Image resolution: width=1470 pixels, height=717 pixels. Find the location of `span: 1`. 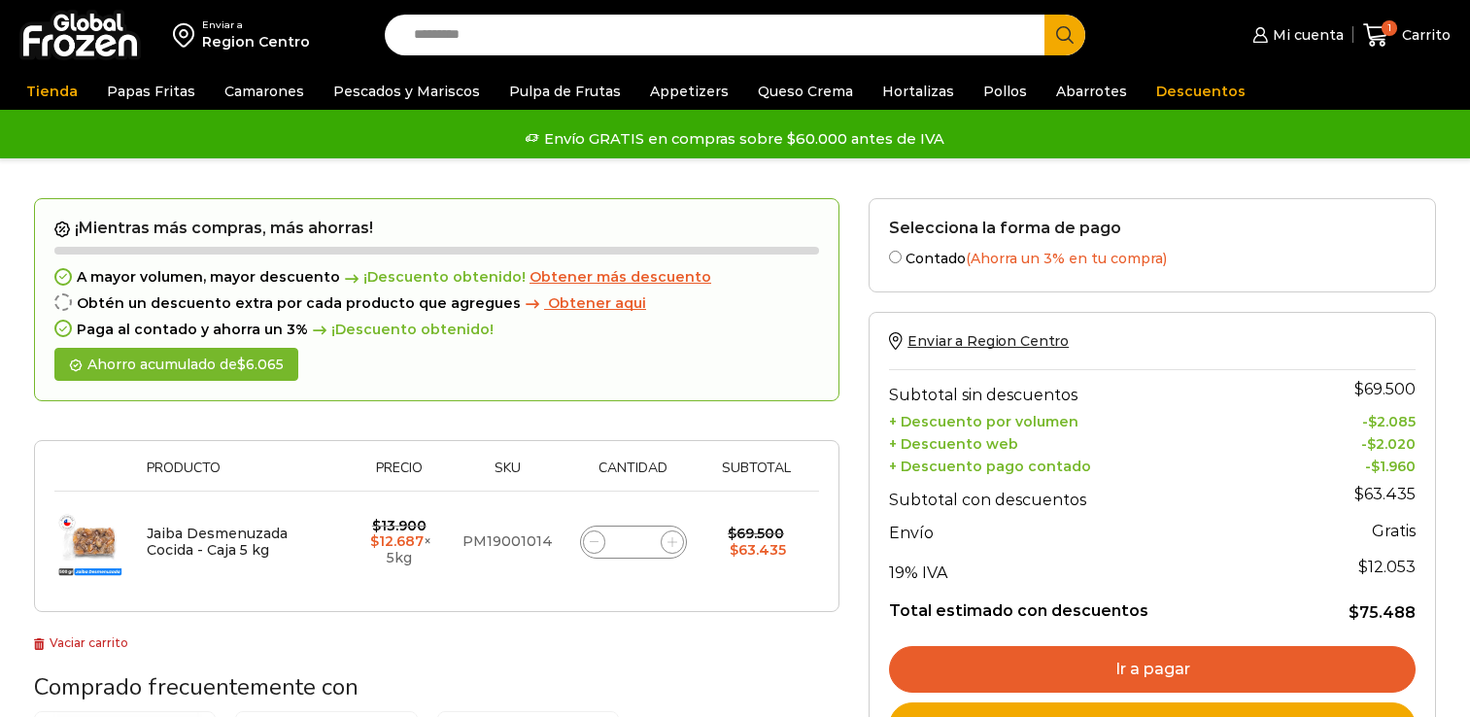

span: 1 is located at coordinates (1389, 28).